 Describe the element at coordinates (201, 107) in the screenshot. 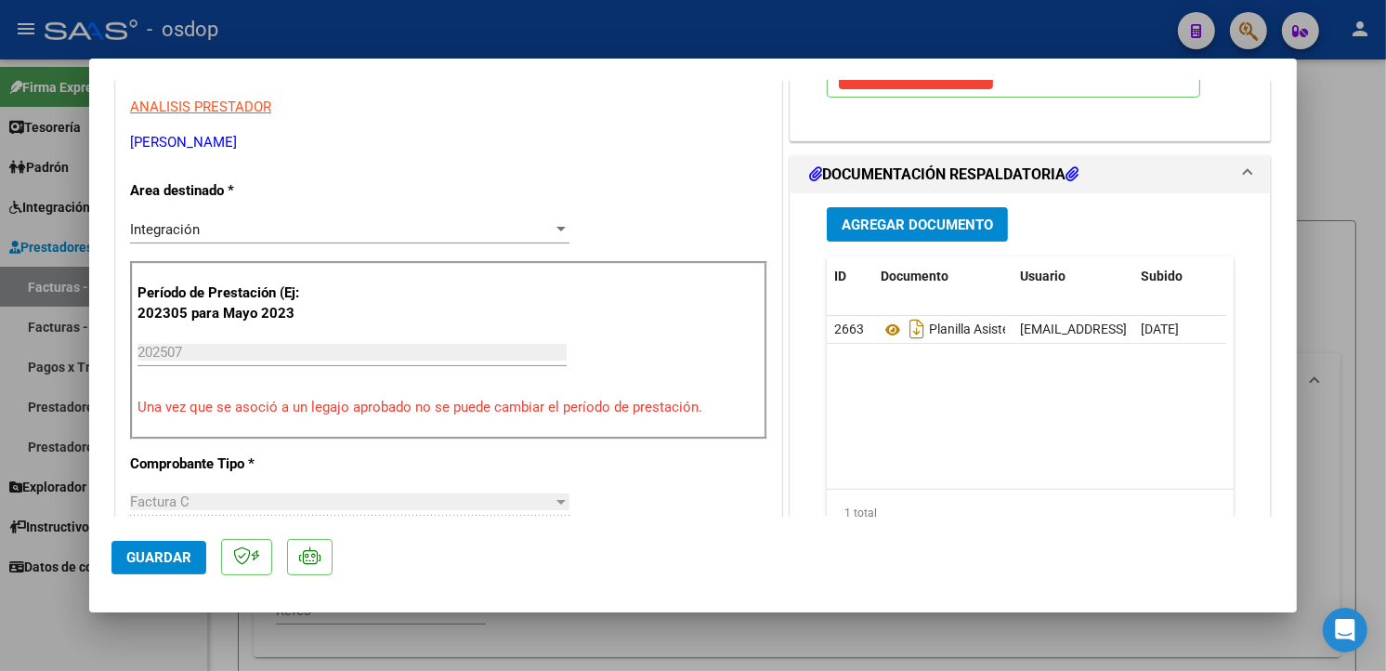

I see `span: ANALISIS PRESTADOR` at that location.